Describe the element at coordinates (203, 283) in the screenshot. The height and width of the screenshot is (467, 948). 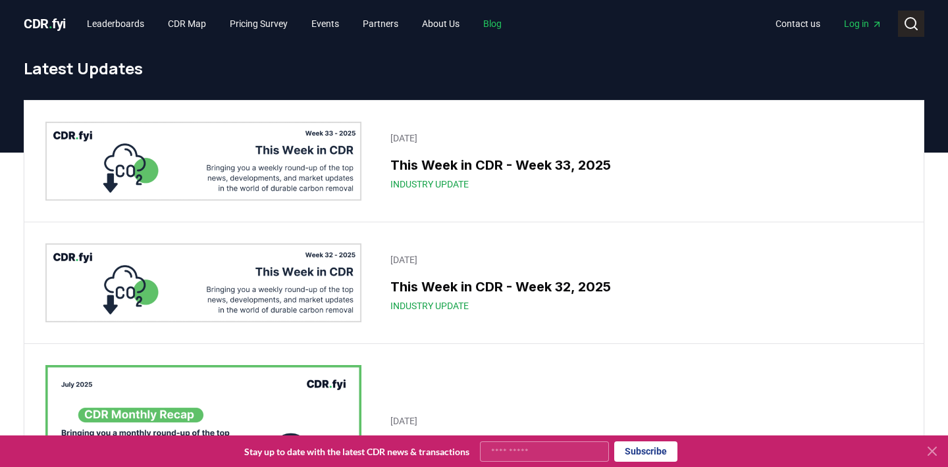
I see `img: This Week in CDR - Week 32, 2025 blog post image` at that location.